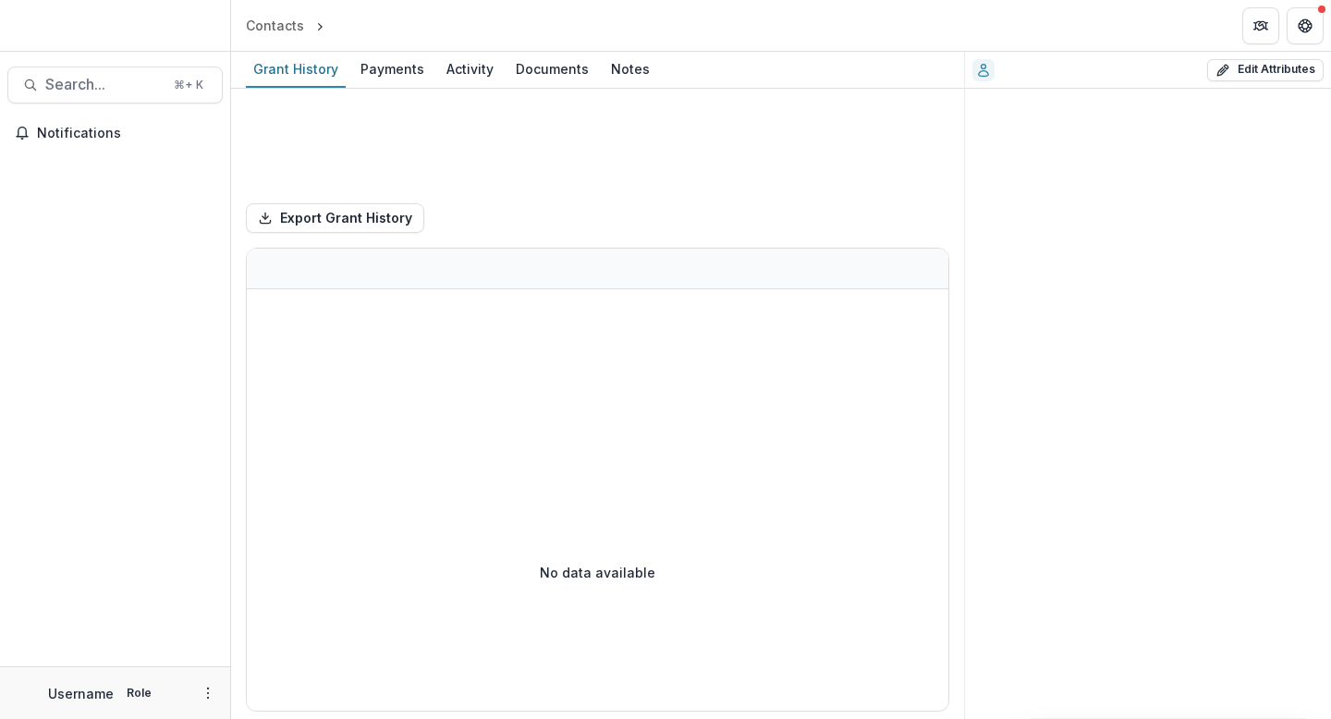 This screenshot has width=1331, height=719. What do you see at coordinates (1306, 26) in the screenshot?
I see `button: Get Help` at bounding box center [1306, 26].